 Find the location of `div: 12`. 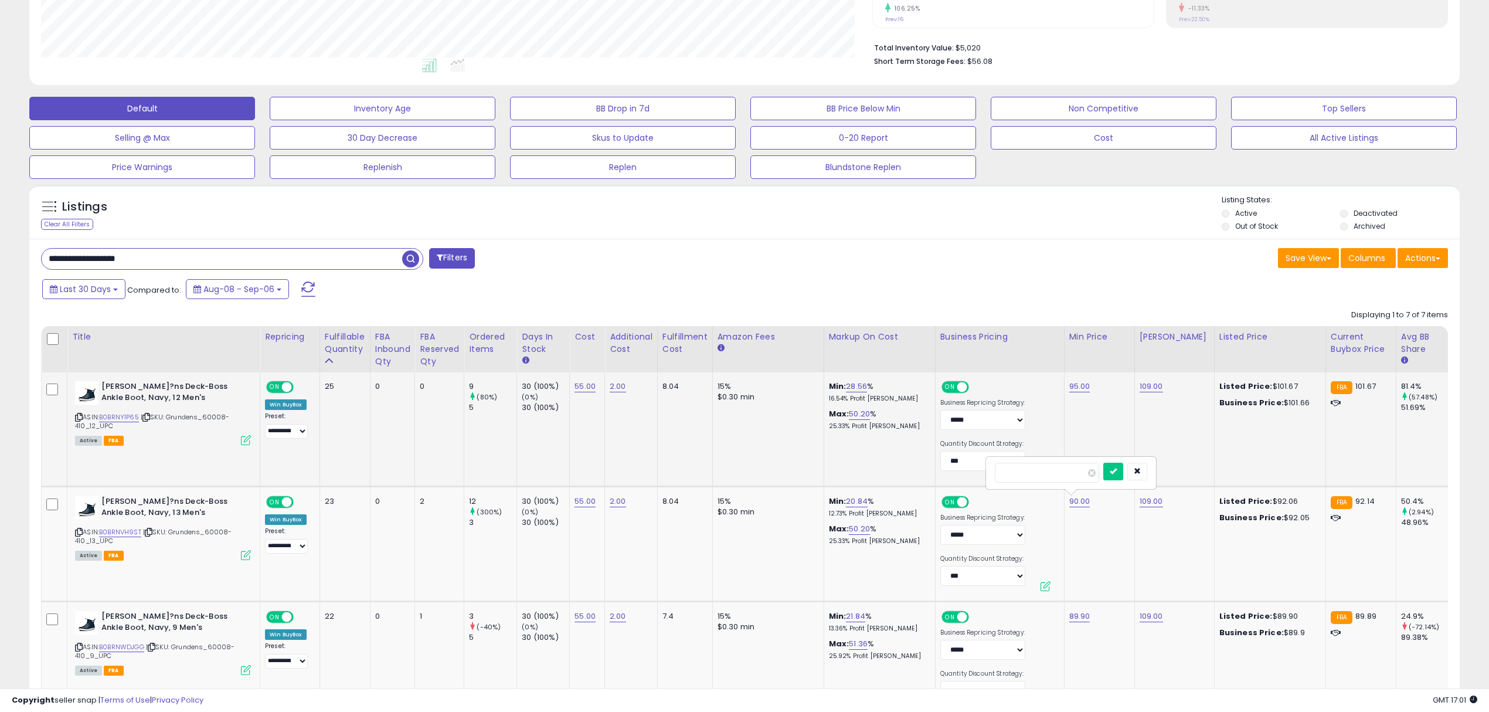

div: 12 is located at coordinates (493, 501).